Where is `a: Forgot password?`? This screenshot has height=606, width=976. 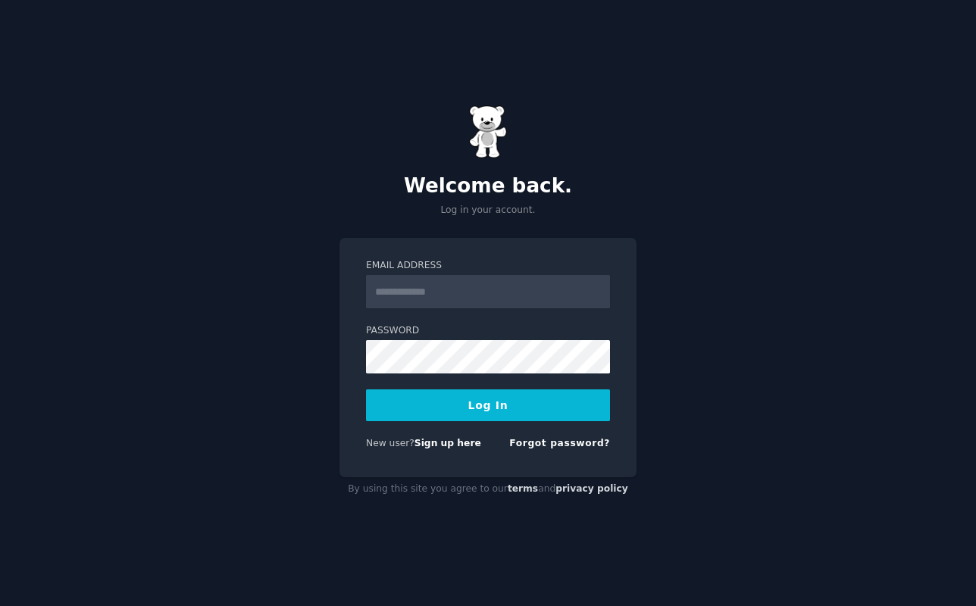
a: Forgot password? is located at coordinates (559, 443).